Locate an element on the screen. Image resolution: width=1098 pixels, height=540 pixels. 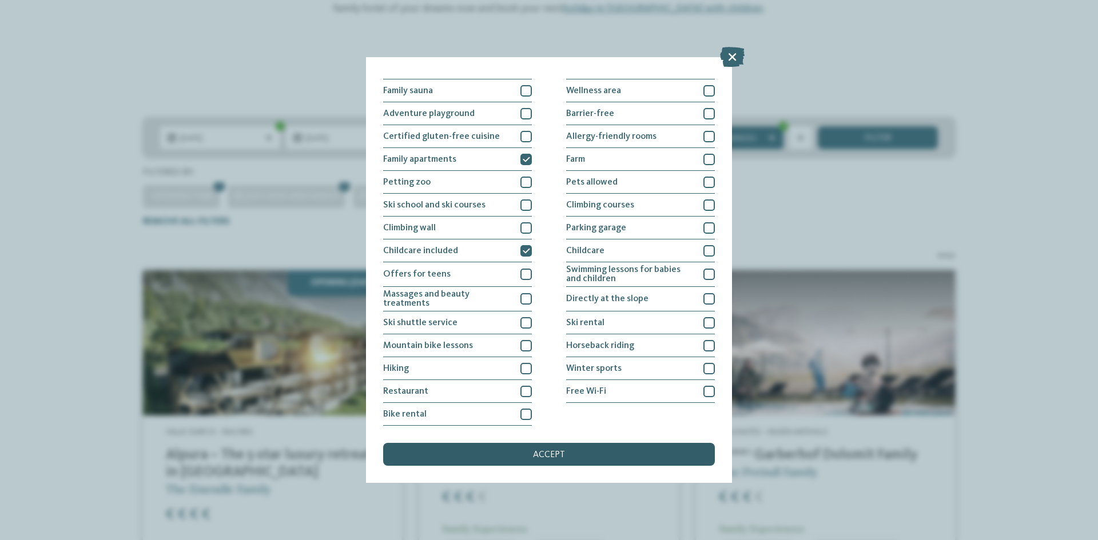
span: Horseback riding is located at coordinates (600, 346).